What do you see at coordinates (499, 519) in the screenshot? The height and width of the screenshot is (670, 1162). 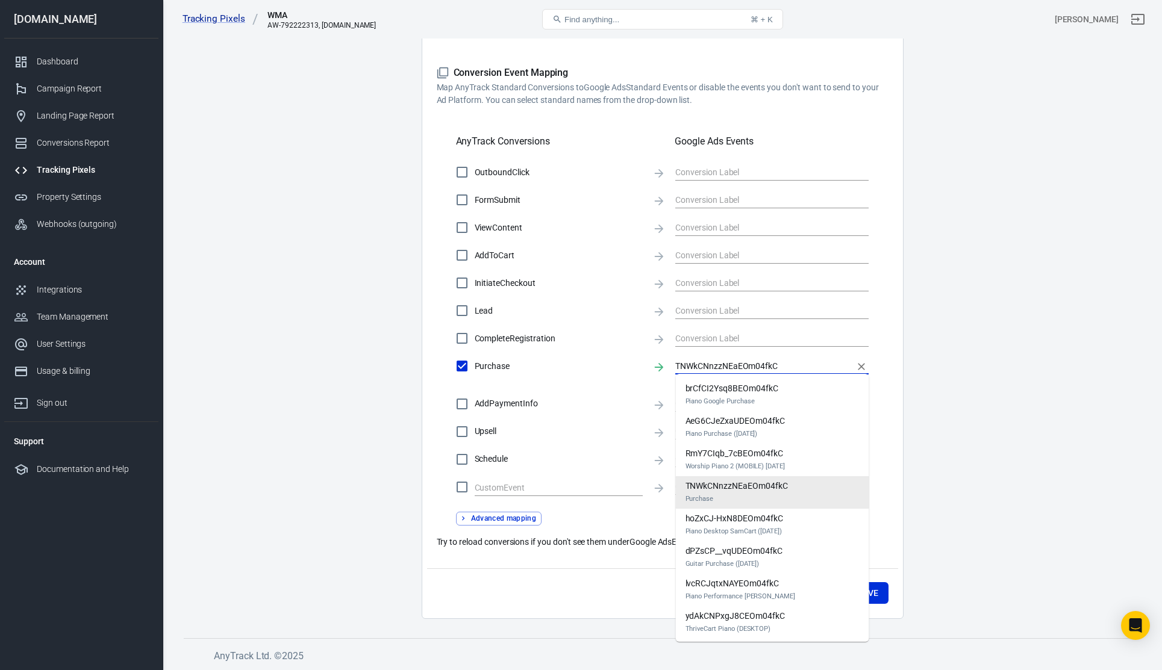 I see `button: Advanced mapping` at bounding box center [499, 519].